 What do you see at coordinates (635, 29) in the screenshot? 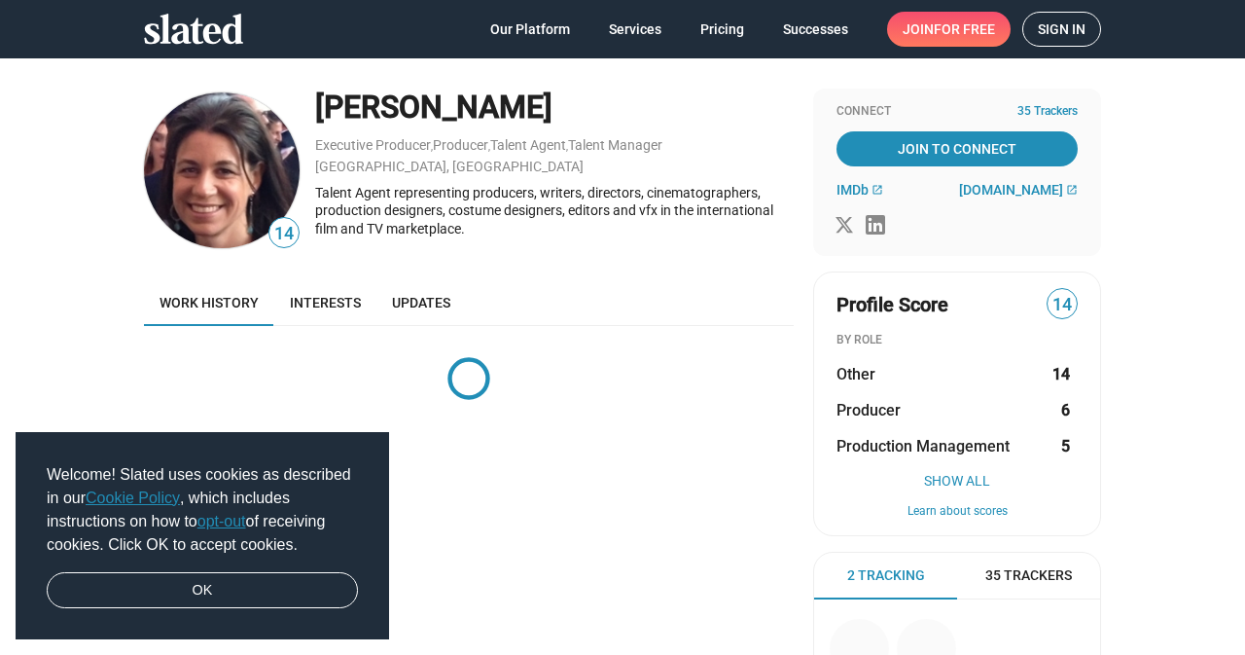
I see `a: Services` at bounding box center [635, 29].